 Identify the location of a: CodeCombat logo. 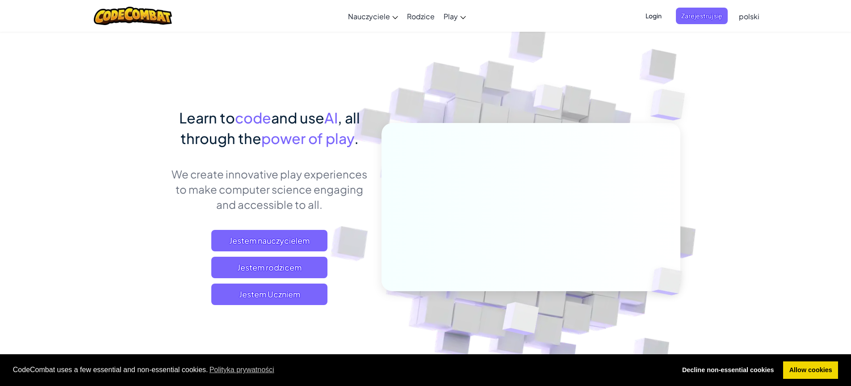
(133, 16).